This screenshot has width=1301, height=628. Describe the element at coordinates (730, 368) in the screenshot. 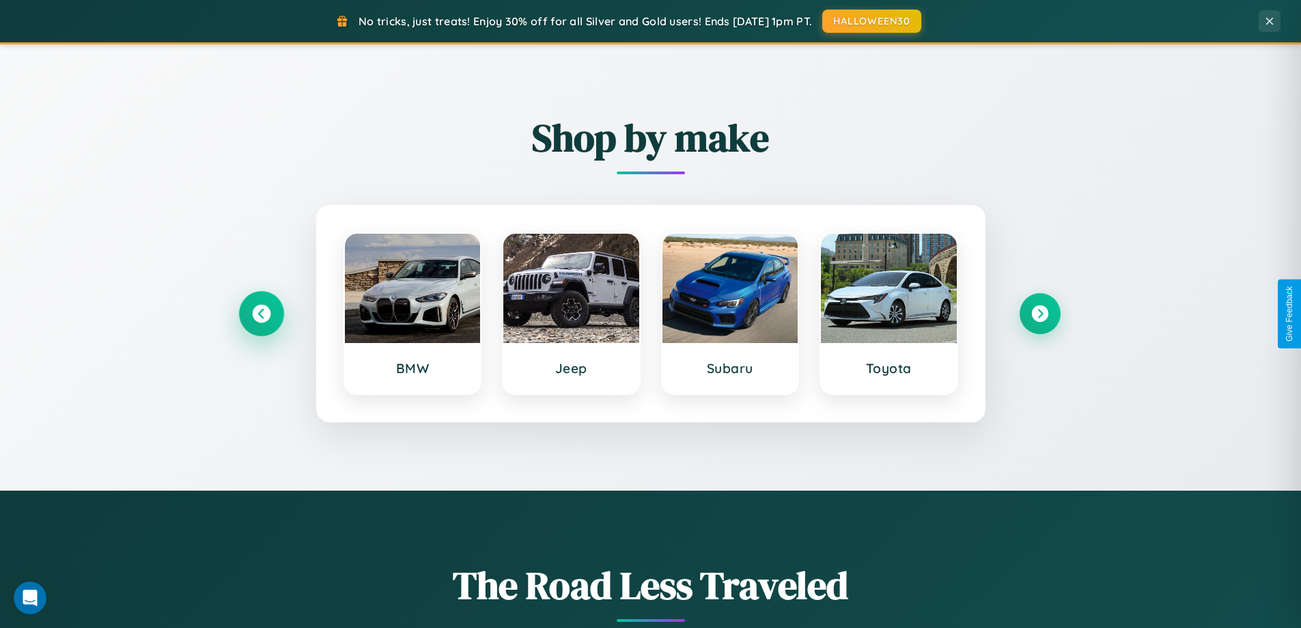

I see `h3: Subaru` at that location.